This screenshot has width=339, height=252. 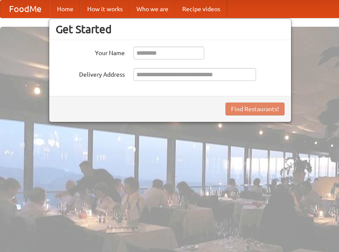 What do you see at coordinates (65, 9) in the screenshot?
I see `a: Home` at bounding box center [65, 9].